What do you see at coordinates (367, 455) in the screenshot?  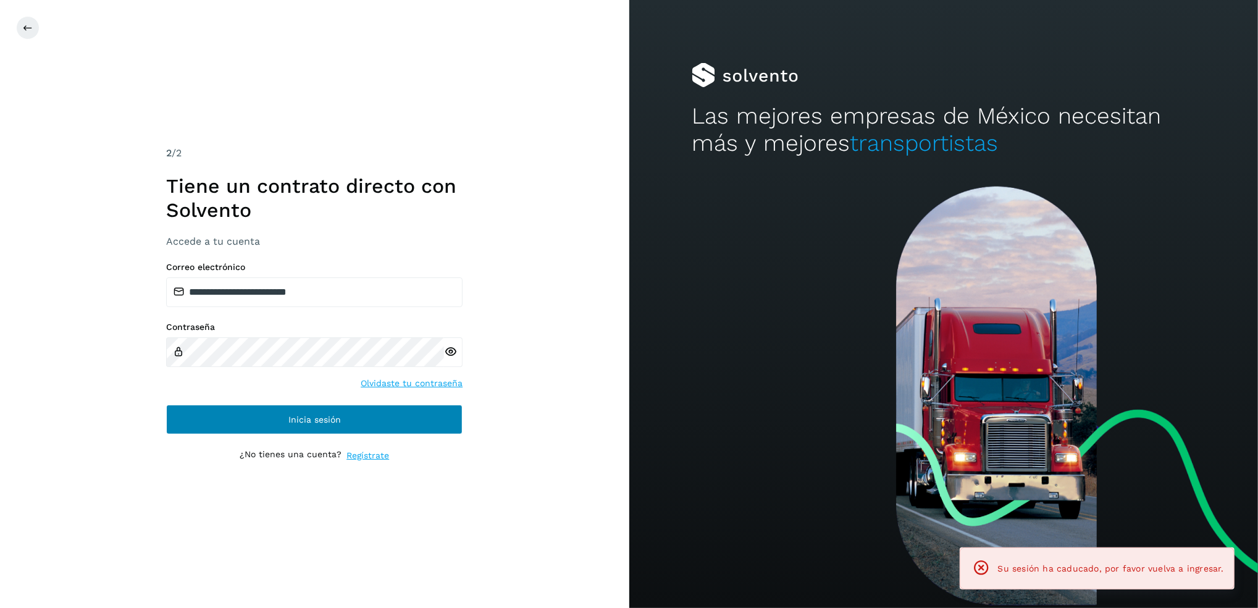 I see `a: Regístrate` at bounding box center [367, 455].